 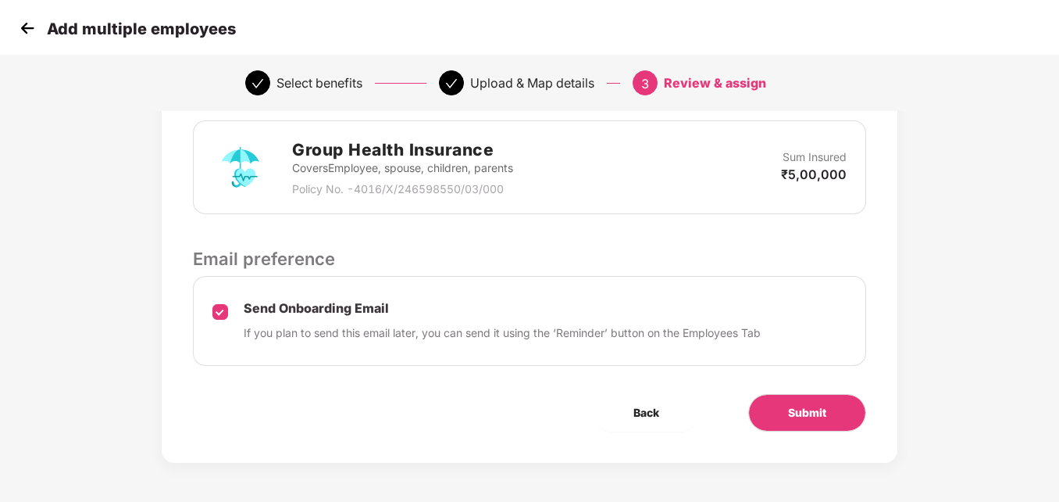 I want to click on p: Send Onboarding Email, so click(x=502, y=308).